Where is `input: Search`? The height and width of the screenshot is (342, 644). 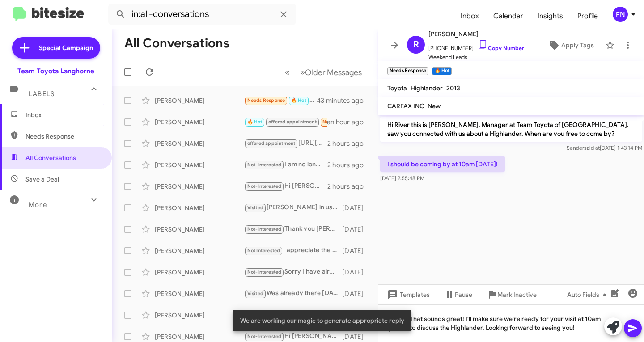 input: Search is located at coordinates (202, 14).